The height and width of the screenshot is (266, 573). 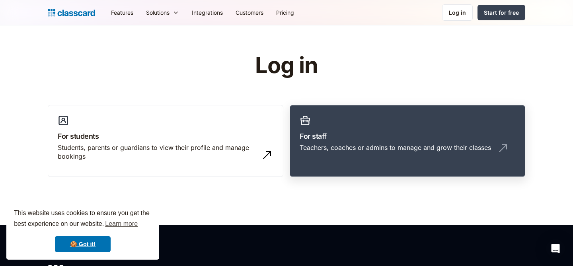 What do you see at coordinates (166, 141) in the screenshot?
I see `a: For studentsStudents, parents or guardians to view their profile and manage bookings` at bounding box center [166, 141].